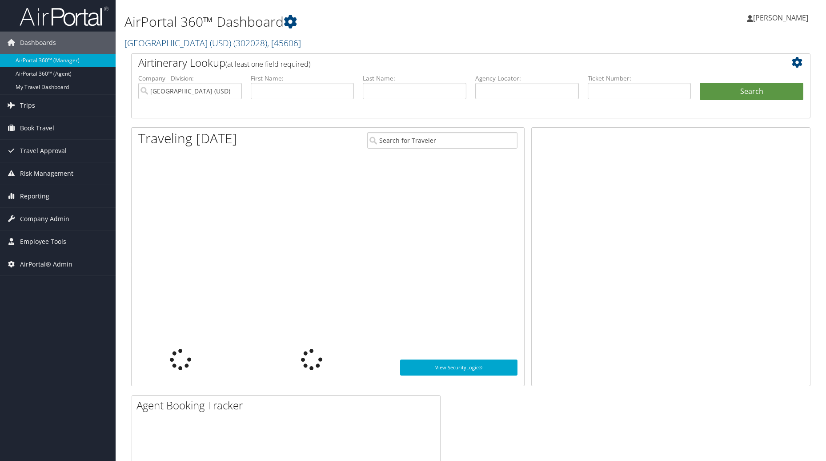 This screenshot has width=826, height=461. Describe the element at coordinates (43, 151) in the screenshot. I see `span: Travel Approval` at that location.